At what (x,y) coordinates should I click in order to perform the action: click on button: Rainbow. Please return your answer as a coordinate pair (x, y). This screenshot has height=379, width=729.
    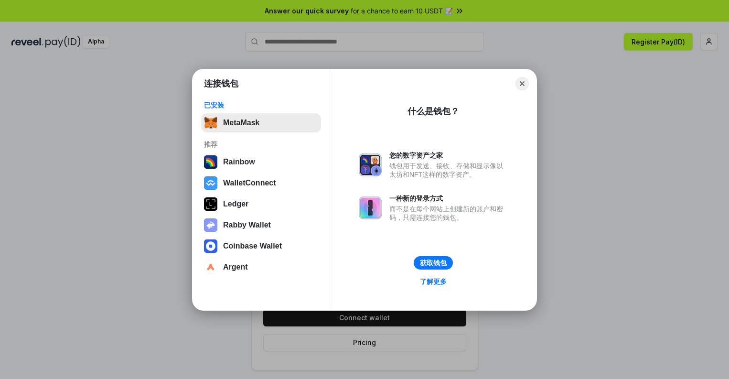
    Looking at the image, I should click on (261, 162).